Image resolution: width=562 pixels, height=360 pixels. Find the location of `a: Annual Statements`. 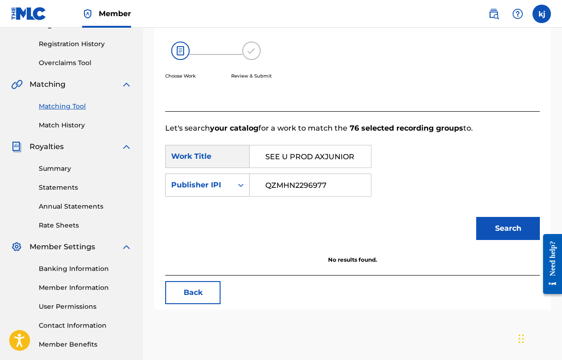

a: Annual Statements is located at coordinates (85, 206).